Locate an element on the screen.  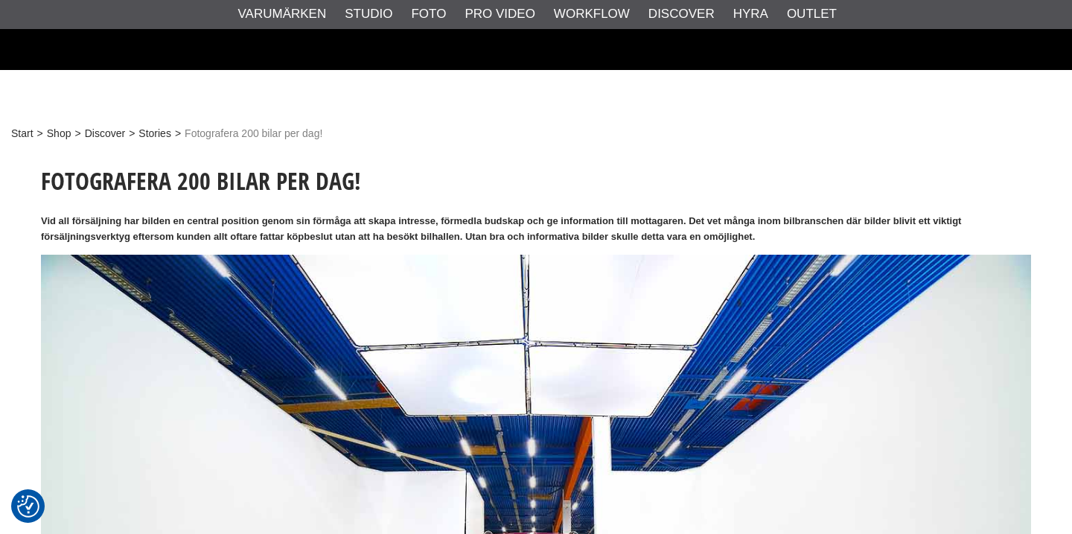
a: Foto is located at coordinates (428, 14).